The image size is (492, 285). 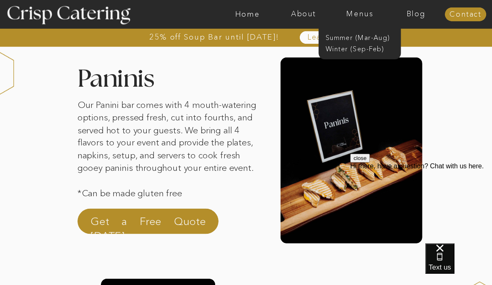 I want to click on nav: Winter (Sep-Feb), so click(x=359, y=48).